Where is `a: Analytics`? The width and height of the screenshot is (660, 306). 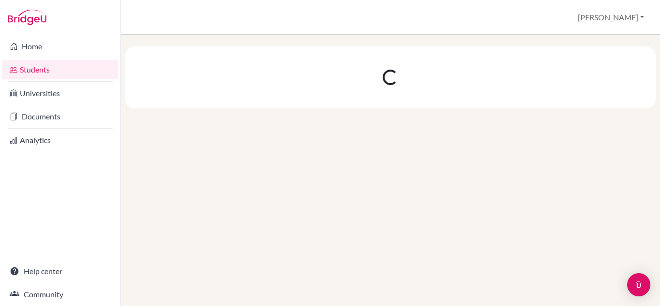
a: Analytics is located at coordinates (60, 140).